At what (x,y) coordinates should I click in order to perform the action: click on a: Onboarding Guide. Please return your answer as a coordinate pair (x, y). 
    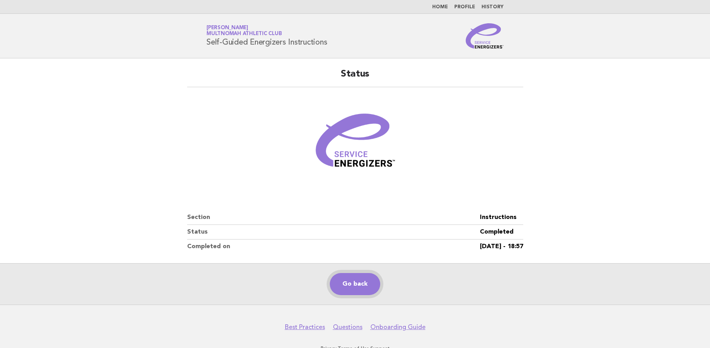
    Looking at the image, I should click on (398, 327).